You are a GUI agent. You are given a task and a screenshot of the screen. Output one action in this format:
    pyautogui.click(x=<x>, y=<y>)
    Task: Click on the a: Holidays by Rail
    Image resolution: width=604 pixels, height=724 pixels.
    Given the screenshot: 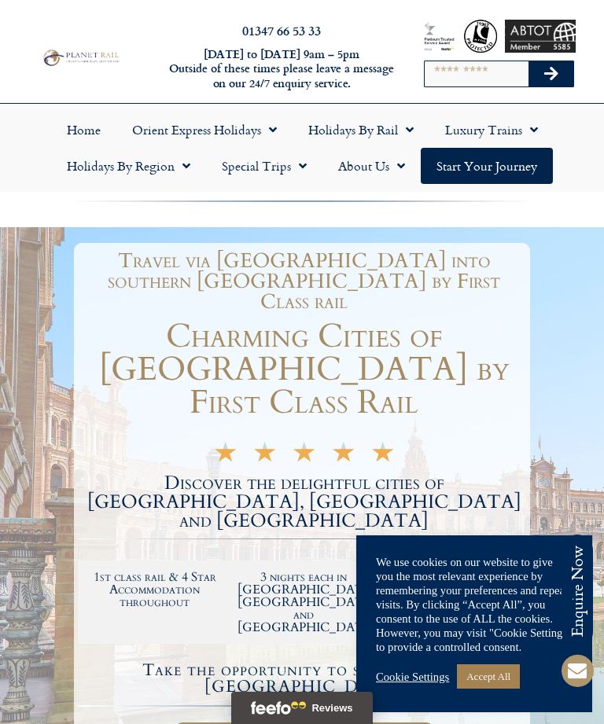 What is the action you would take?
    pyautogui.click(x=361, y=130)
    